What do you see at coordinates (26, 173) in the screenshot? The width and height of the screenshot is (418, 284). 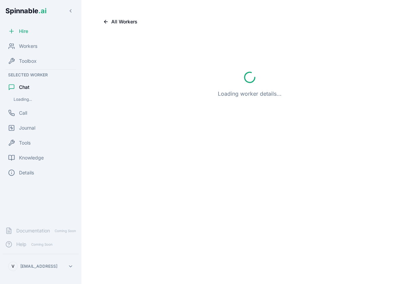 I see `span: Details` at bounding box center [26, 173].